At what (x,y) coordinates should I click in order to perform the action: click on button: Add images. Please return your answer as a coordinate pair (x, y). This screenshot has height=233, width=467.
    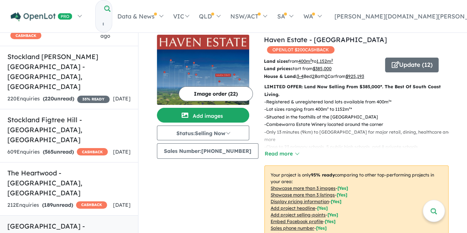
    Looking at the image, I should click on (203, 115).